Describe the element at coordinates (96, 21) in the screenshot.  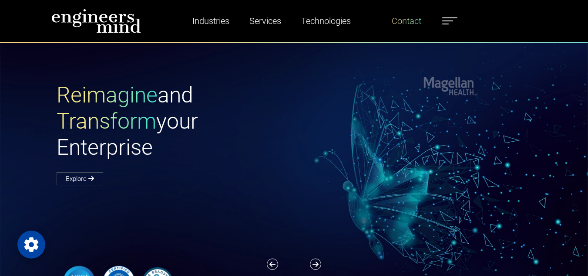
I see `img: logo` at that location.